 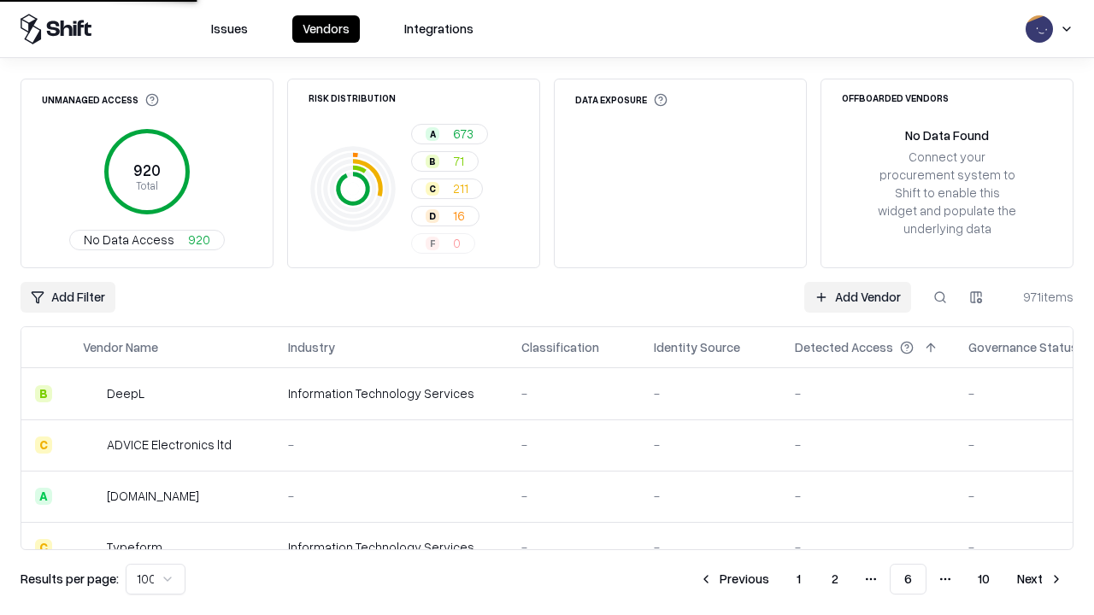 I want to click on div: ADVICE Electronics ltd, so click(x=169, y=444).